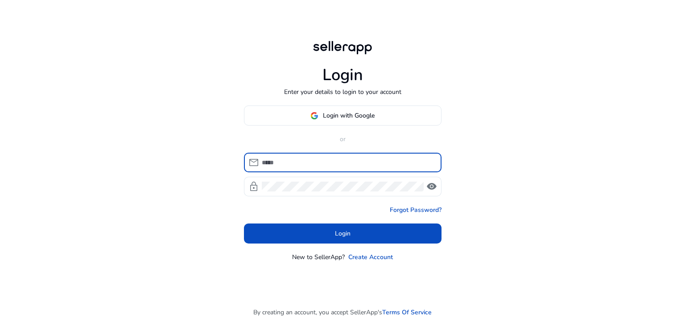 The width and height of the screenshot is (685, 325). What do you see at coordinates (342, 75) in the screenshot?
I see `h1: Login` at bounding box center [342, 75].